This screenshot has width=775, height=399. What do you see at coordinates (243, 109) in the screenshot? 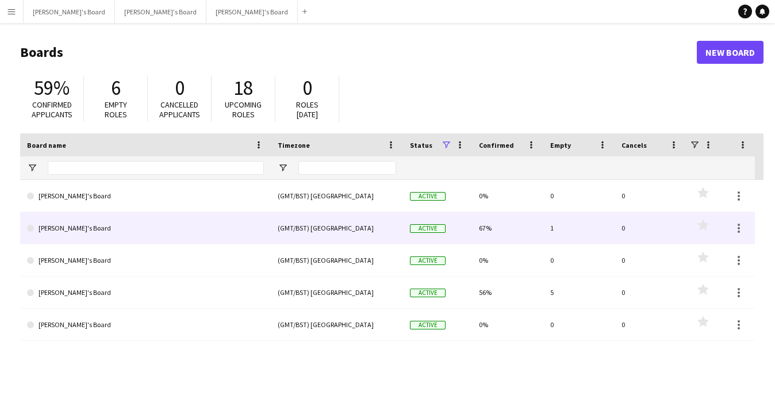
I see `span: Upcoming roles` at bounding box center [243, 109].